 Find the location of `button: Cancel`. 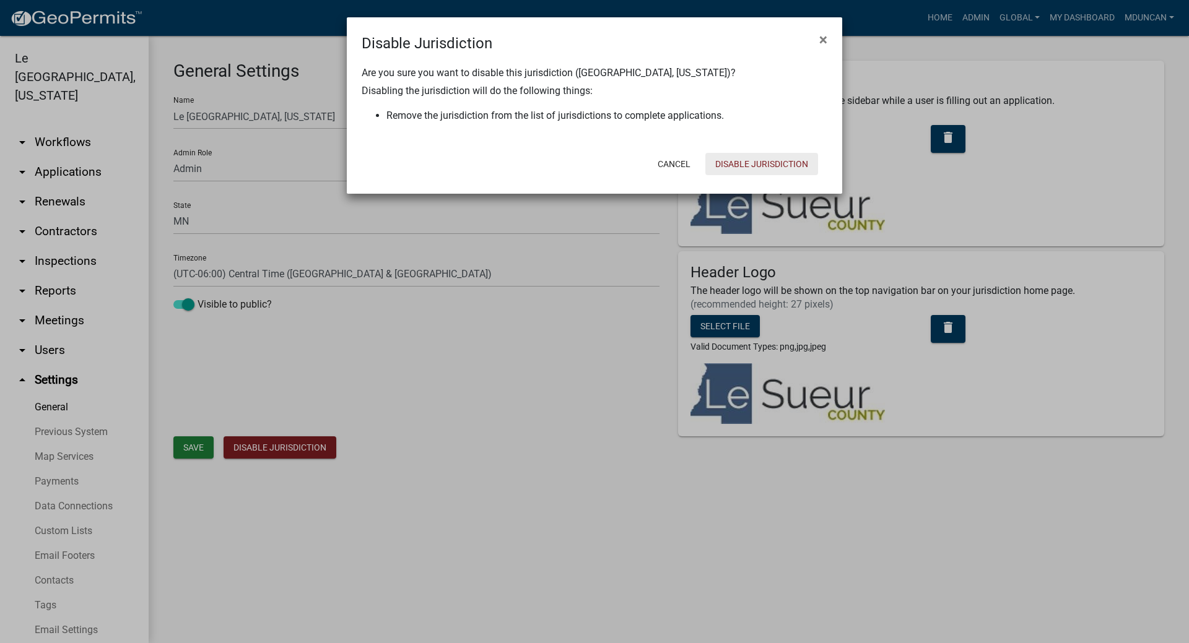

button: Cancel is located at coordinates (674, 164).